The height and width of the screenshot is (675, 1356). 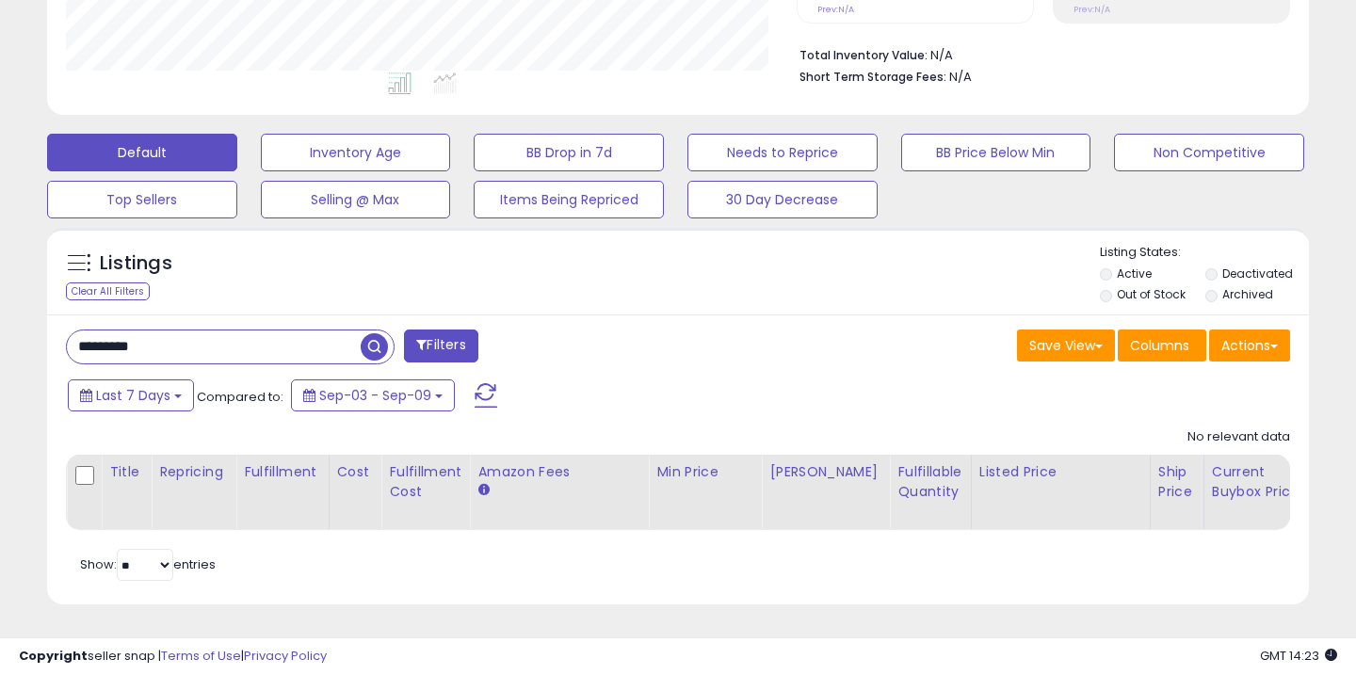 What do you see at coordinates (131, 396) in the screenshot?
I see `button: Last 7 Days` at bounding box center [131, 396].